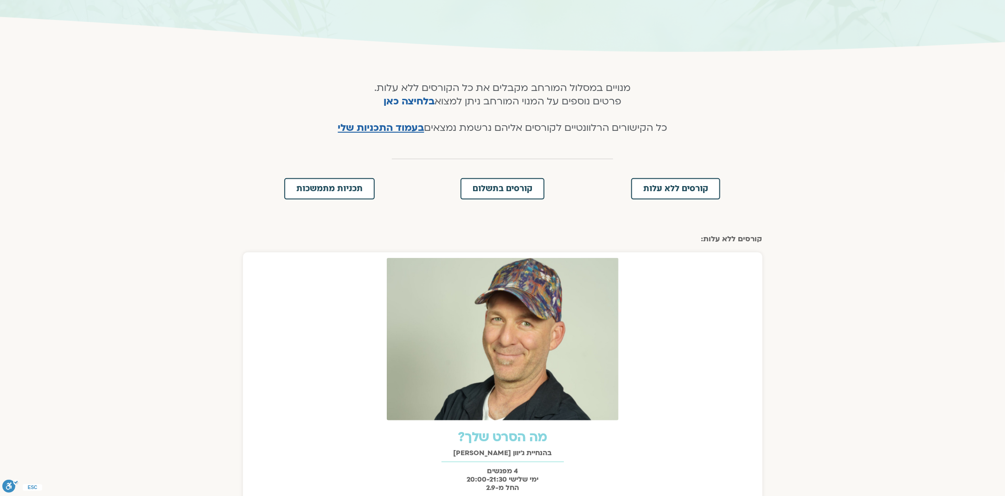 This screenshot has width=1005, height=496. I want to click on strong: 4 מפגשים, so click(502, 471).